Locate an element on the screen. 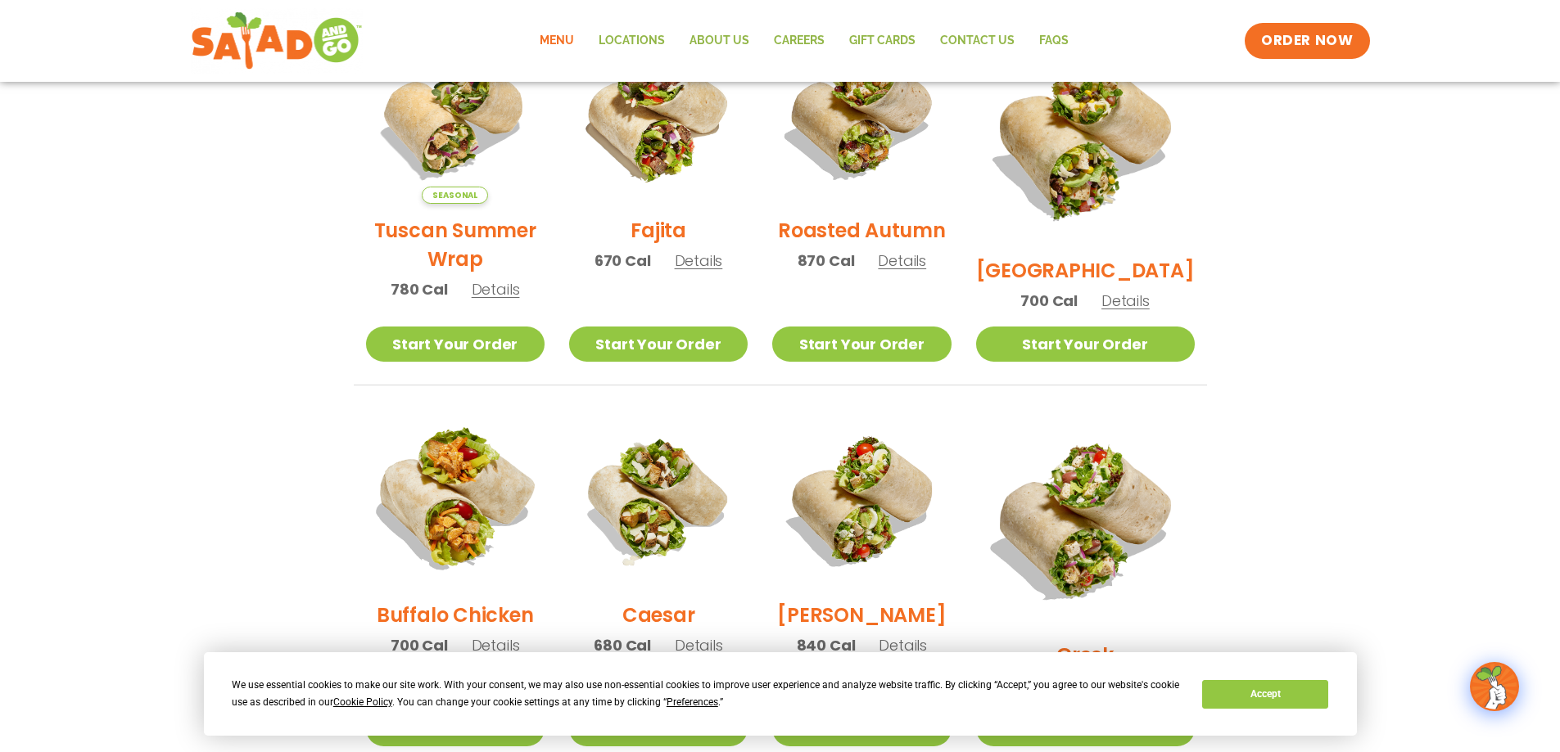 Image resolution: width=1560 pixels, height=752 pixels. img: Product photo for Caesar Wrap is located at coordinates (658, 499).